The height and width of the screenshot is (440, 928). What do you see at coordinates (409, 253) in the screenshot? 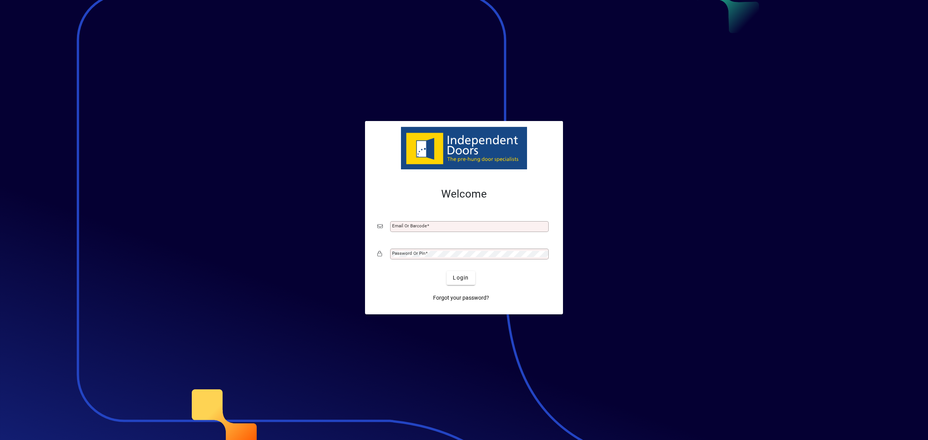
I see `mat-label: Password or Pin` at bounding box center [409, 253].